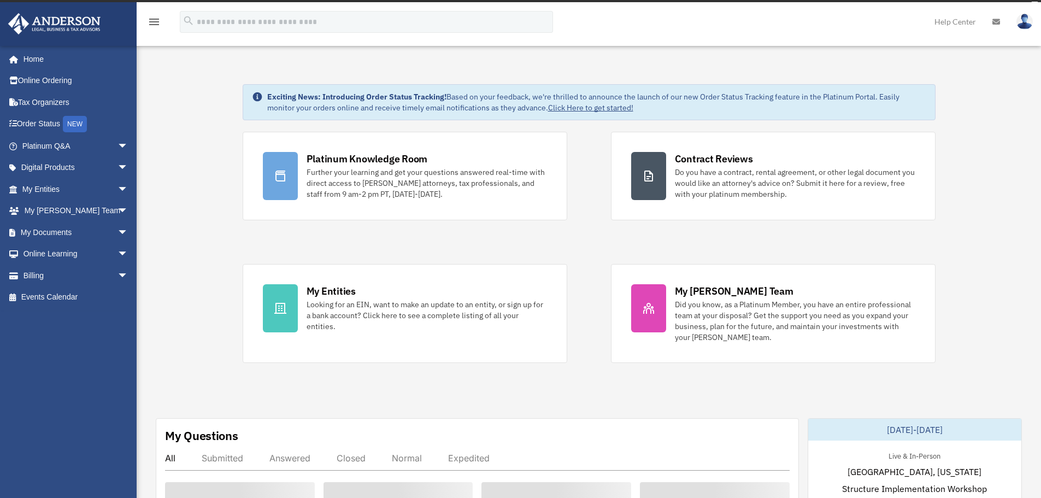 The width and height of the screenshot is (1041, 498). What do you see at coordinates (795, 321) in the screenshot?
I see `div: Did you know, as a Platinum Member, you have an entire professional team at your disposal? Get th...` at bounding box center [795, 321].